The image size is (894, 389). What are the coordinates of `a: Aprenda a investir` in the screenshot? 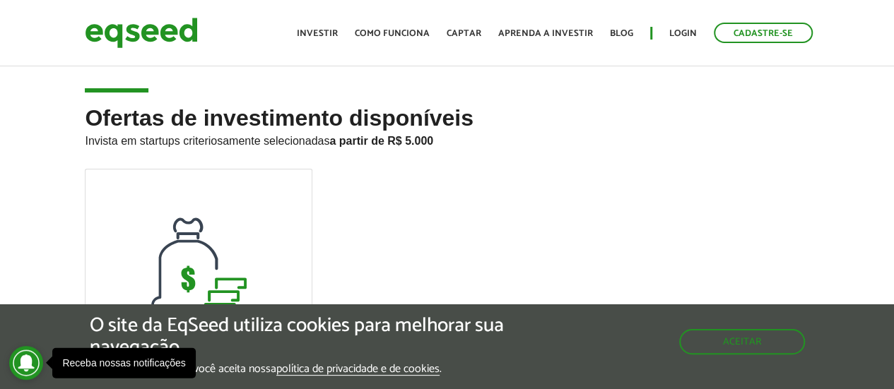 It's located at (546, 33).